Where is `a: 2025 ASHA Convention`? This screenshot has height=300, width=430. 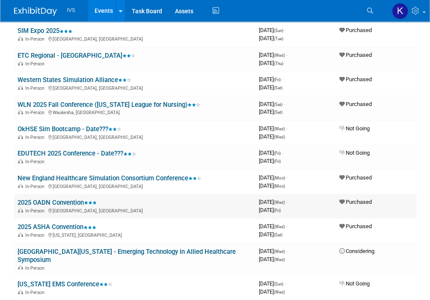 a: 2025 ASHA Convention is located at coordinates (57, 227).